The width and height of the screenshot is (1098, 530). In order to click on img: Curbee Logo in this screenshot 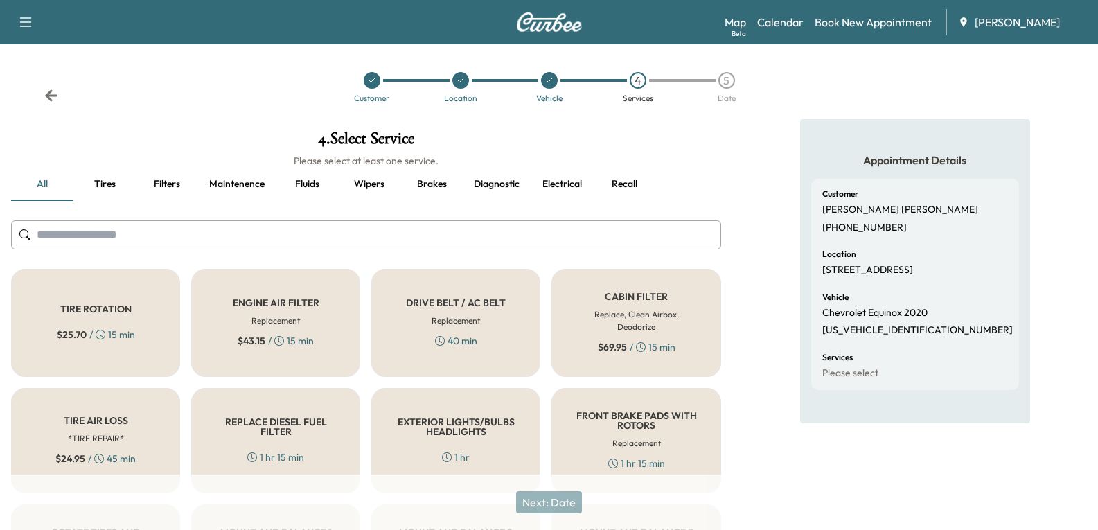, I will do `click(549, 22)`.